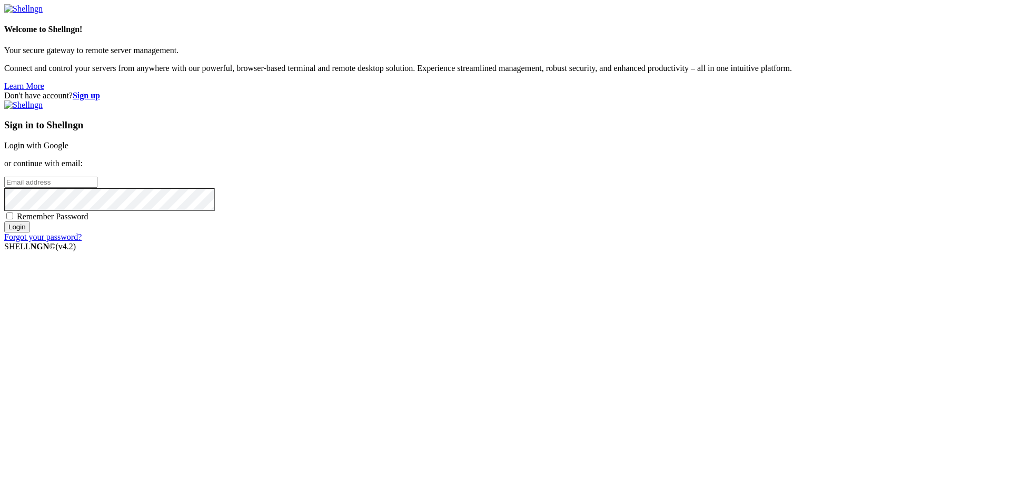 This screenshot has height=497, width=1011. What do you see at coordinates (36, 145) in the screenshot?
I see `a: Login with Google` at bounding box center [36, 145].